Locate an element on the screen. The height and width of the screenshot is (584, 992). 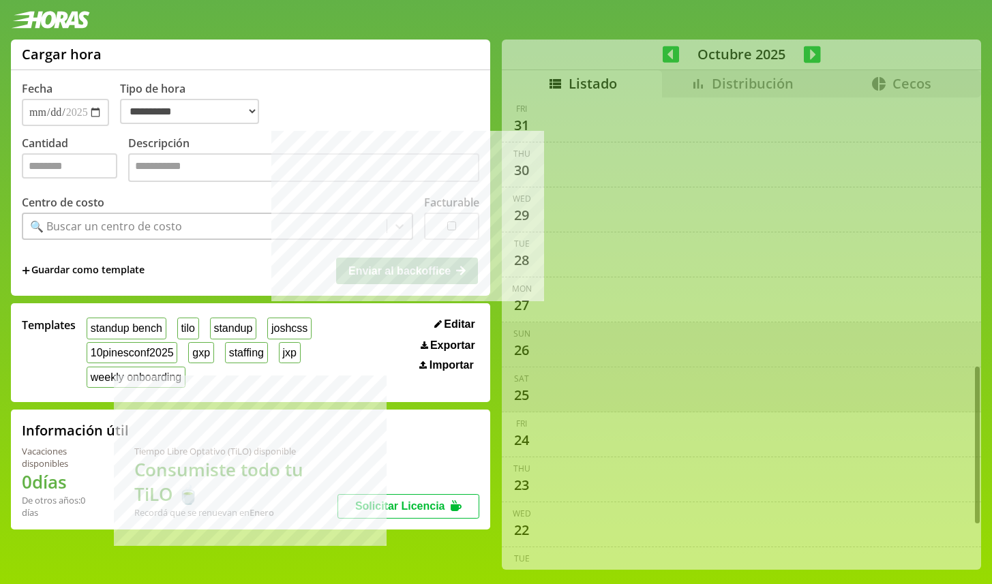
button: standup bench is located at coordinates (126, 328).